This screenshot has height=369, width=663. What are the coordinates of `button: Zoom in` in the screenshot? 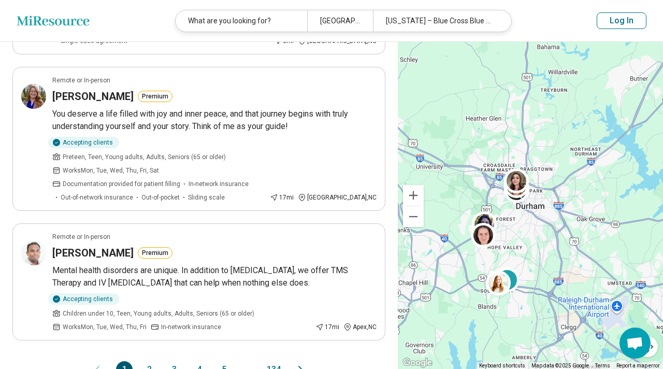 It's located at (414, 195).